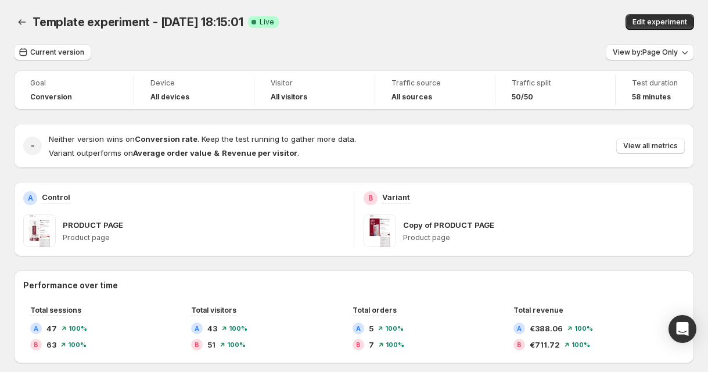 The height and width of the screenshot is (372, 708). Describe the element at coordinates (51, 97) in the screenshot. I see `span: Conversion` at that location.